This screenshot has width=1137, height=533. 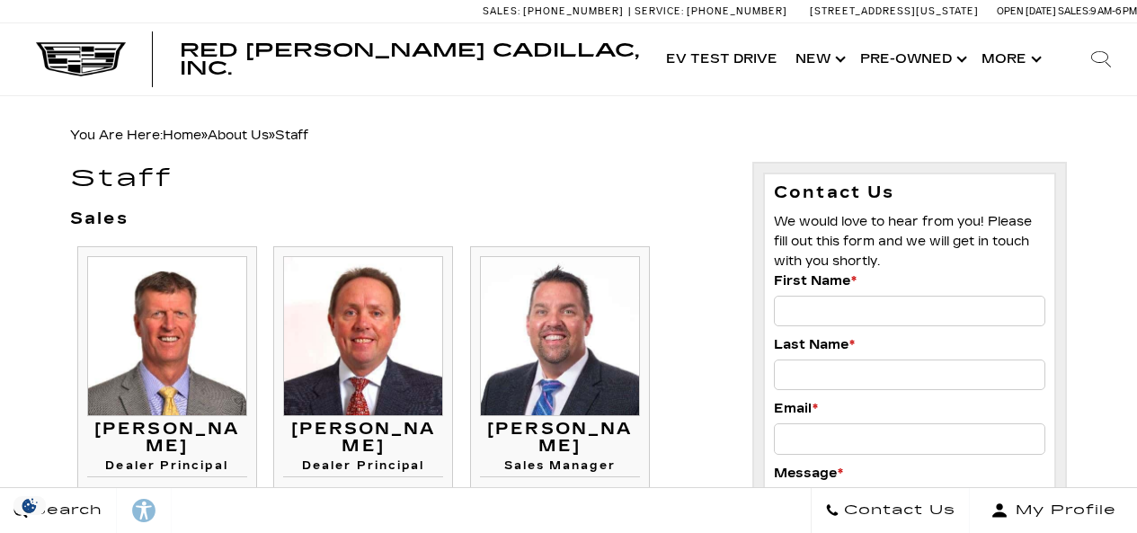 What do you see at coordinates (819, 59) in the screenshot?
I see `a: New` at bounding box center [819, 59].